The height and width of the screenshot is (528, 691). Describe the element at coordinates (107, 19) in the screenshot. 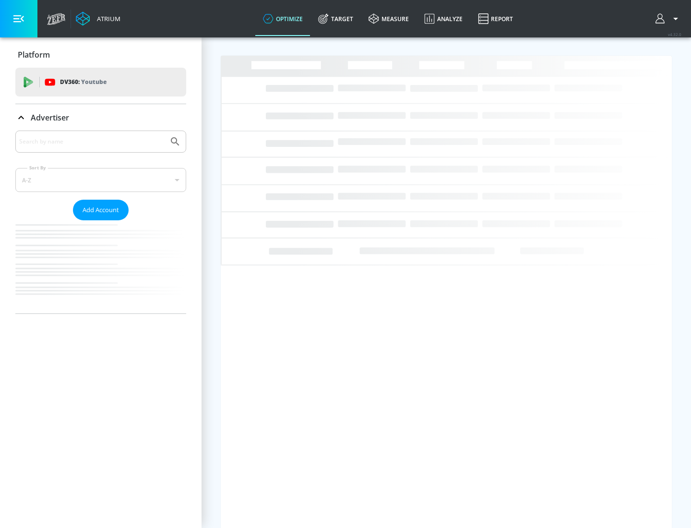

I see `div: Atrium` at that location.